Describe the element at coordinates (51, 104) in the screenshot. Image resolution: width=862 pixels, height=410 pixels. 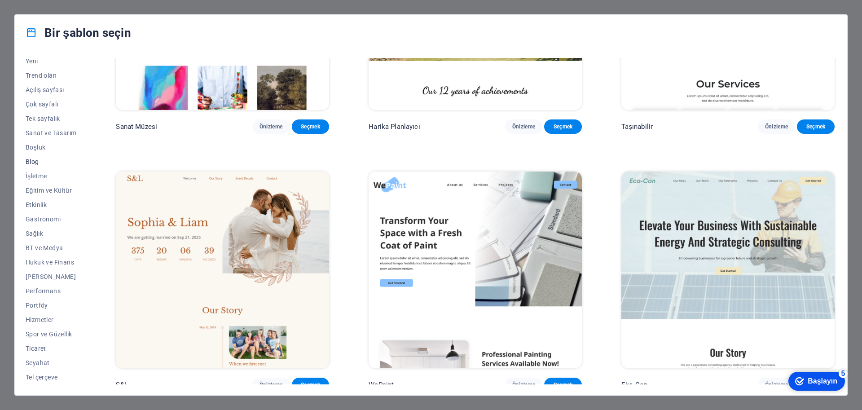
I see `button: Çok sayfalı` at that location.